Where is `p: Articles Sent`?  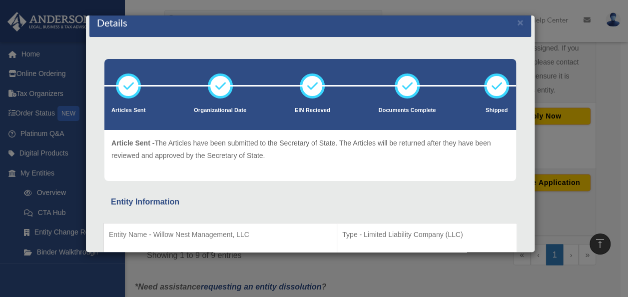 p: Articles Sent is located at coordinates (128, 110).